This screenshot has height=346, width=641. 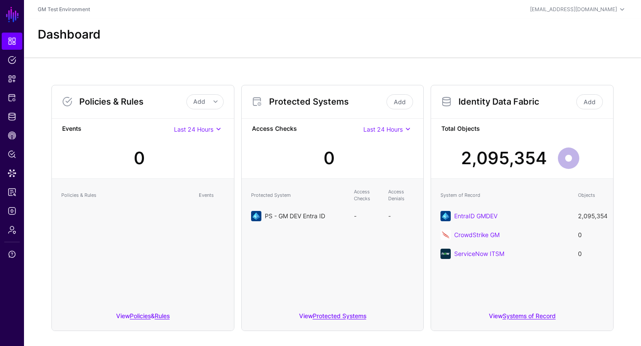 I want to click on a: Data Lens, so click(x=12, y=173).